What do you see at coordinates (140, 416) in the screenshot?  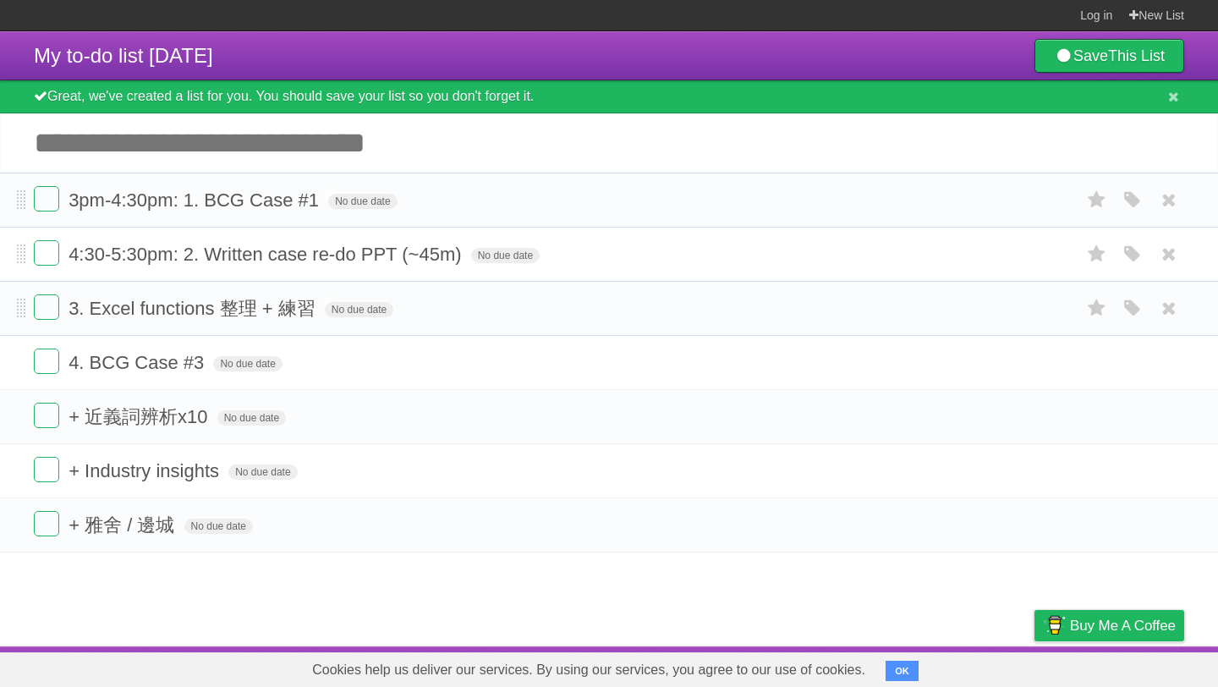 I see `span: + 近義詞辨析x10` at bounding box center [140, 416].